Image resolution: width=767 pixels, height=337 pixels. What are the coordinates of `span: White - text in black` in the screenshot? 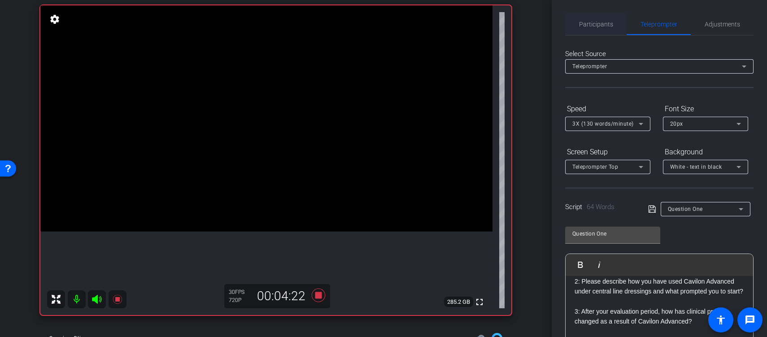 It's located at (696, 167).